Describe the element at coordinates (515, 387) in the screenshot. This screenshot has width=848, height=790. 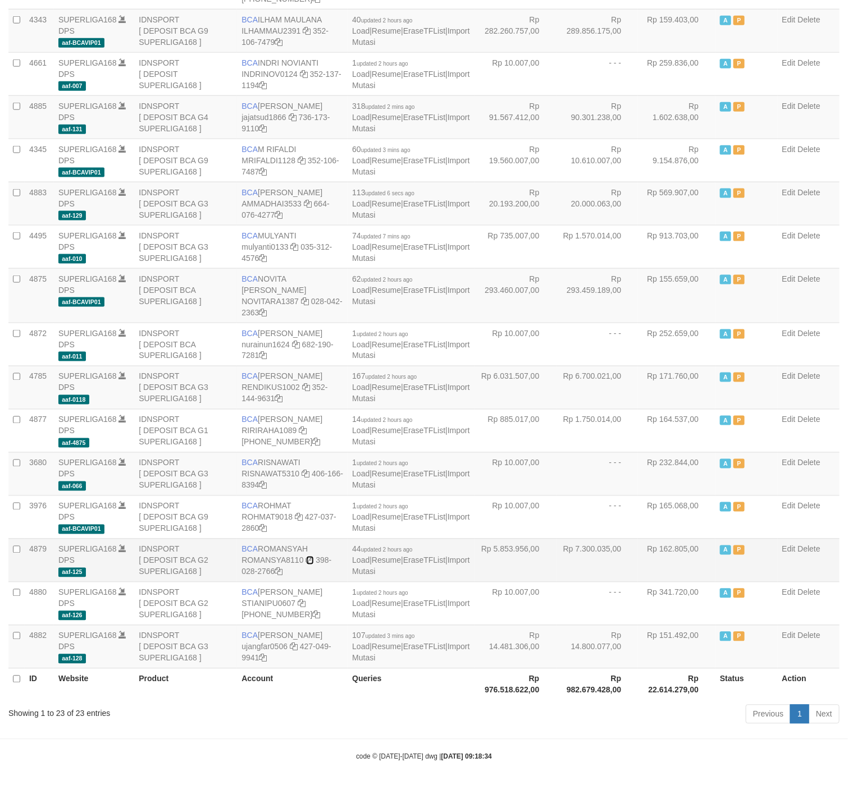
I see `td: Rp 6.031.507,00` at that location.